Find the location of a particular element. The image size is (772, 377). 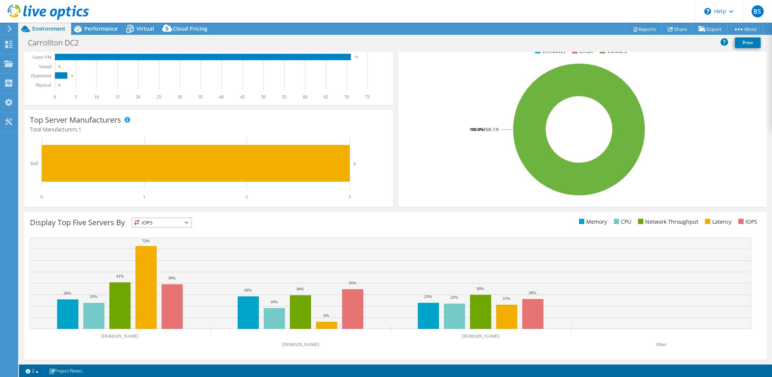

a: Share is located at coordinates (677, 29).